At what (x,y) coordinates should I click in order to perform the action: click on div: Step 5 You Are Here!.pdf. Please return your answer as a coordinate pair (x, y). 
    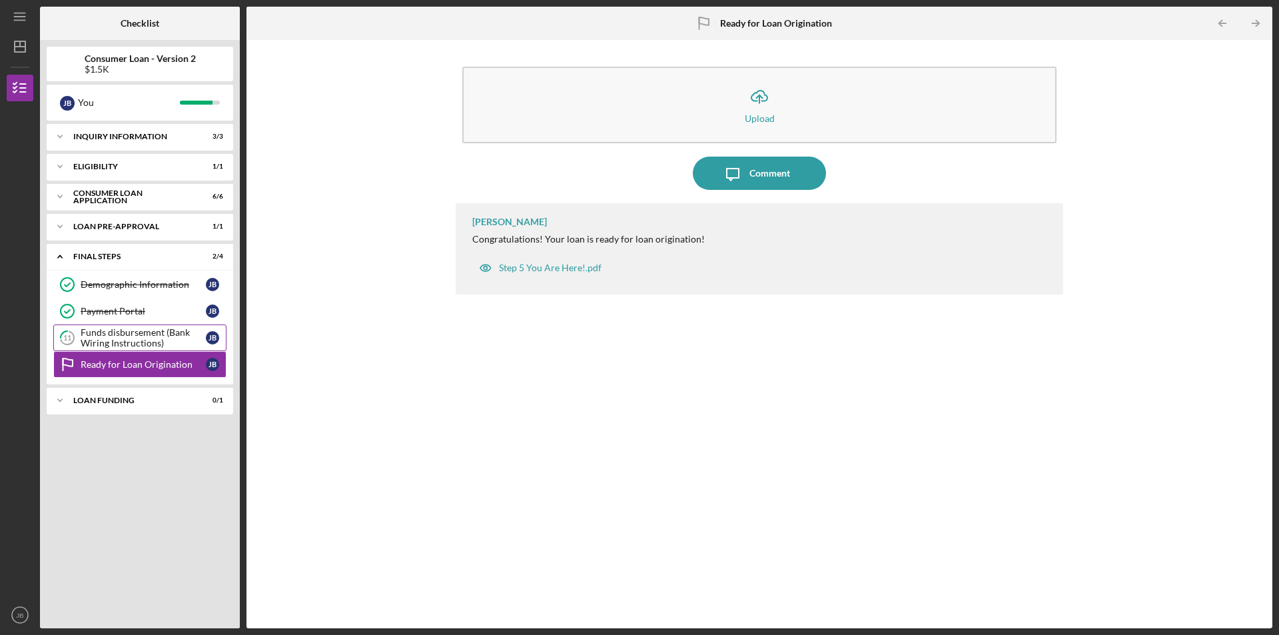
    Looking at the image, I should click on (550, 268).